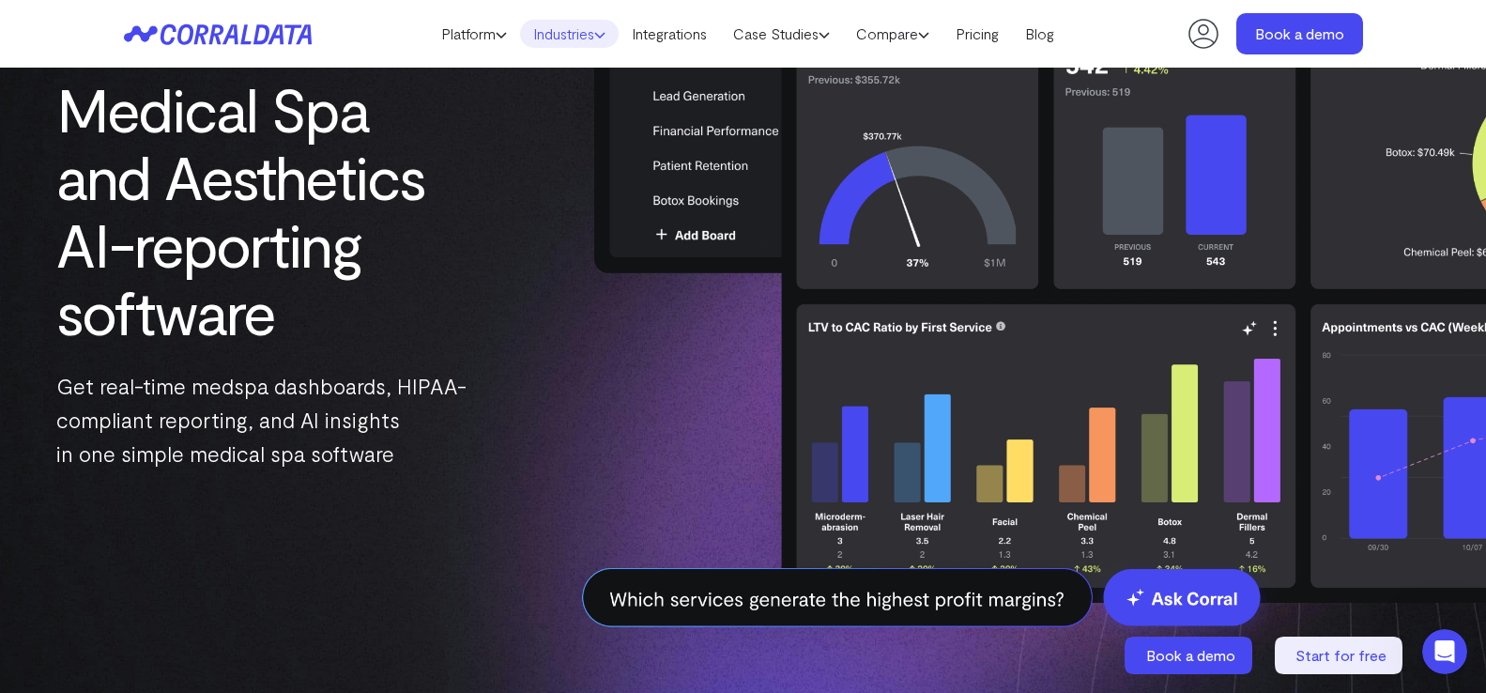 The width and height of the screenshot is (1486, 693). What do you see at coordinates (474, 34) in the screenshot?
I see `a: Platform` at bounding box center [474, 34].